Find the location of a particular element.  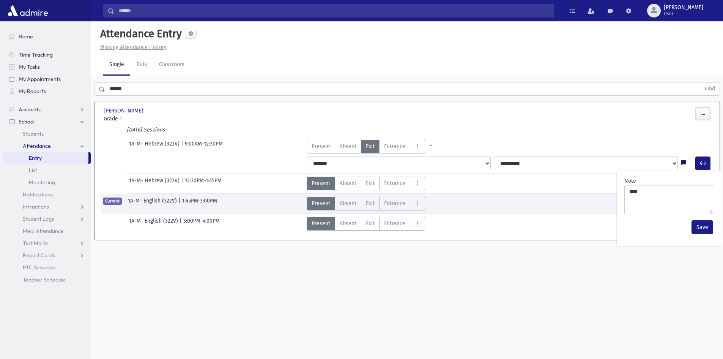

button: Find is located at coordinates (710, 89).